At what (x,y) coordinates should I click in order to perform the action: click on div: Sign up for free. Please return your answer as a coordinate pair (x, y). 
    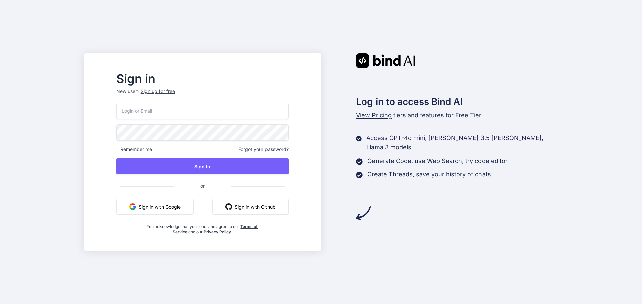
    Looking at the image, I should click on (158, 92).